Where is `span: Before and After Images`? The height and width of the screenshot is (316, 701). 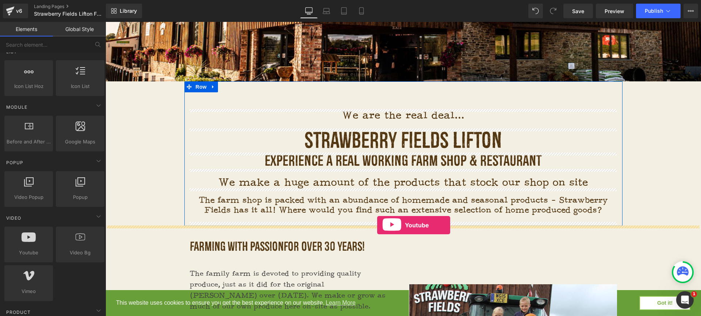
span: Before and After Images is located at coordinates (28, 142).